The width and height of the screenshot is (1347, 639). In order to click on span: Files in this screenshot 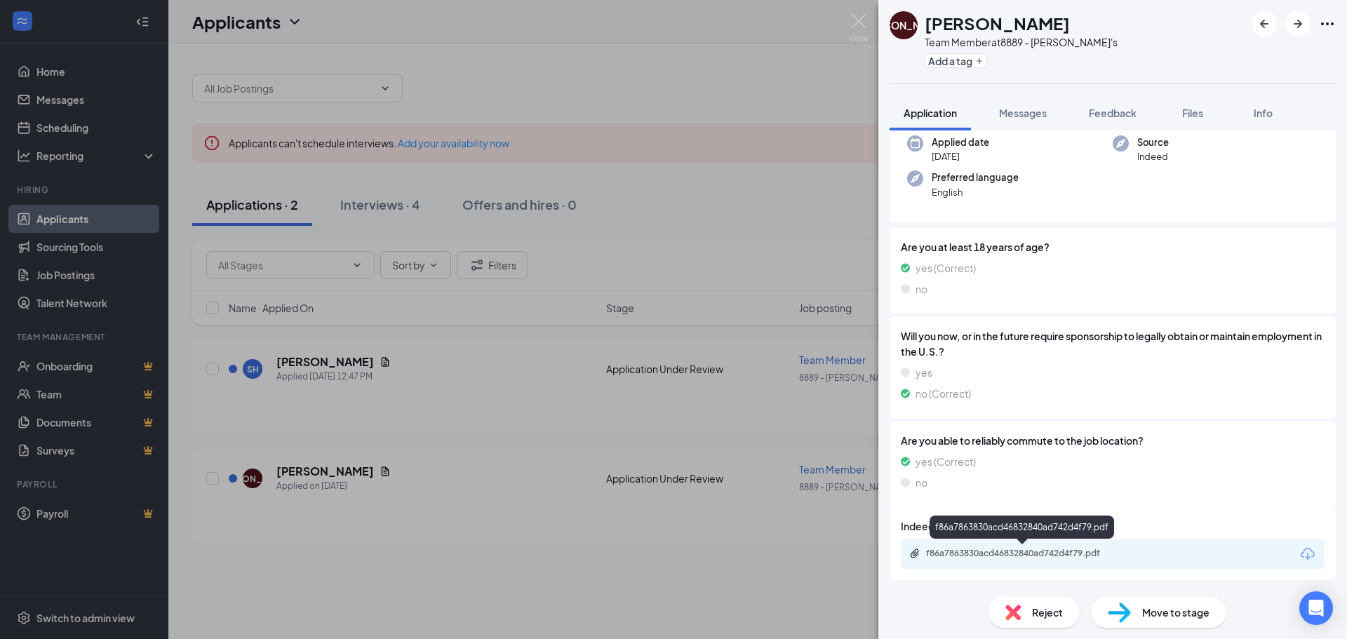, I will do `click(1192, 113)`.